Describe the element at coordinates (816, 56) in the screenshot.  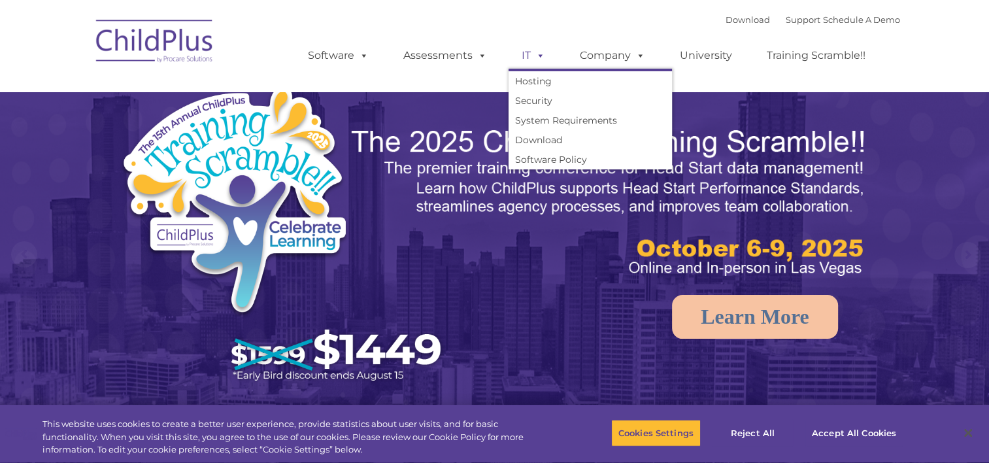
I see `a: Training Scramble!!` at that location.